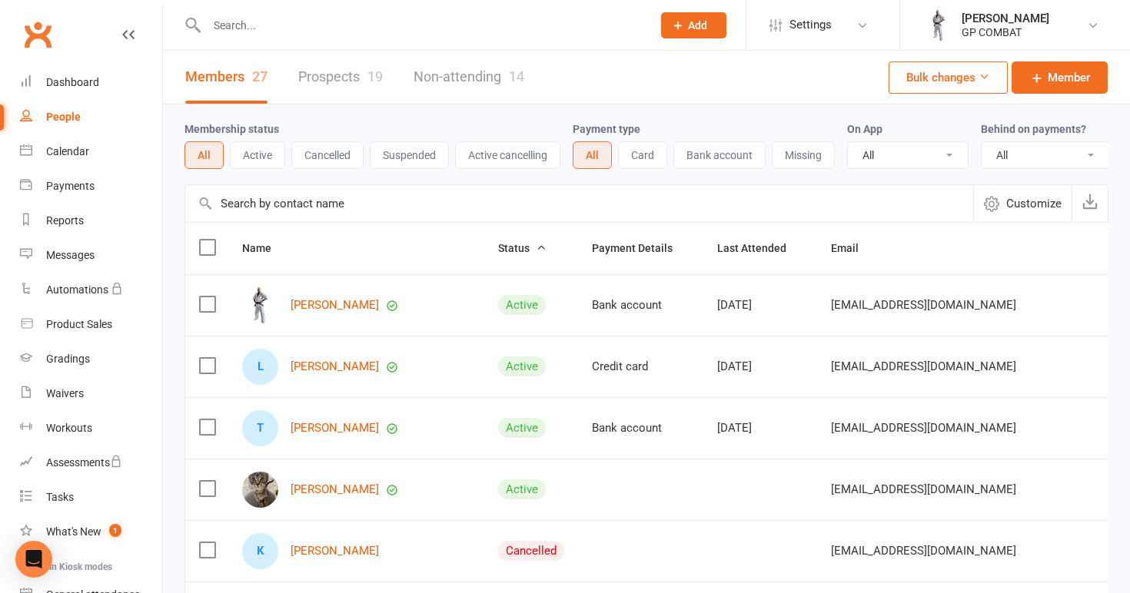  I want to click on a: Messages, so click(91, 255).